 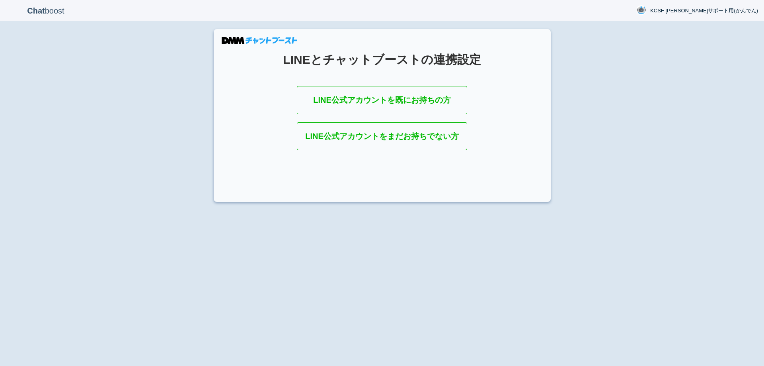 What do you see at coordinates (641, 10) in the screenshot?
I see `img: User Image` at bounding box center [641, 10].